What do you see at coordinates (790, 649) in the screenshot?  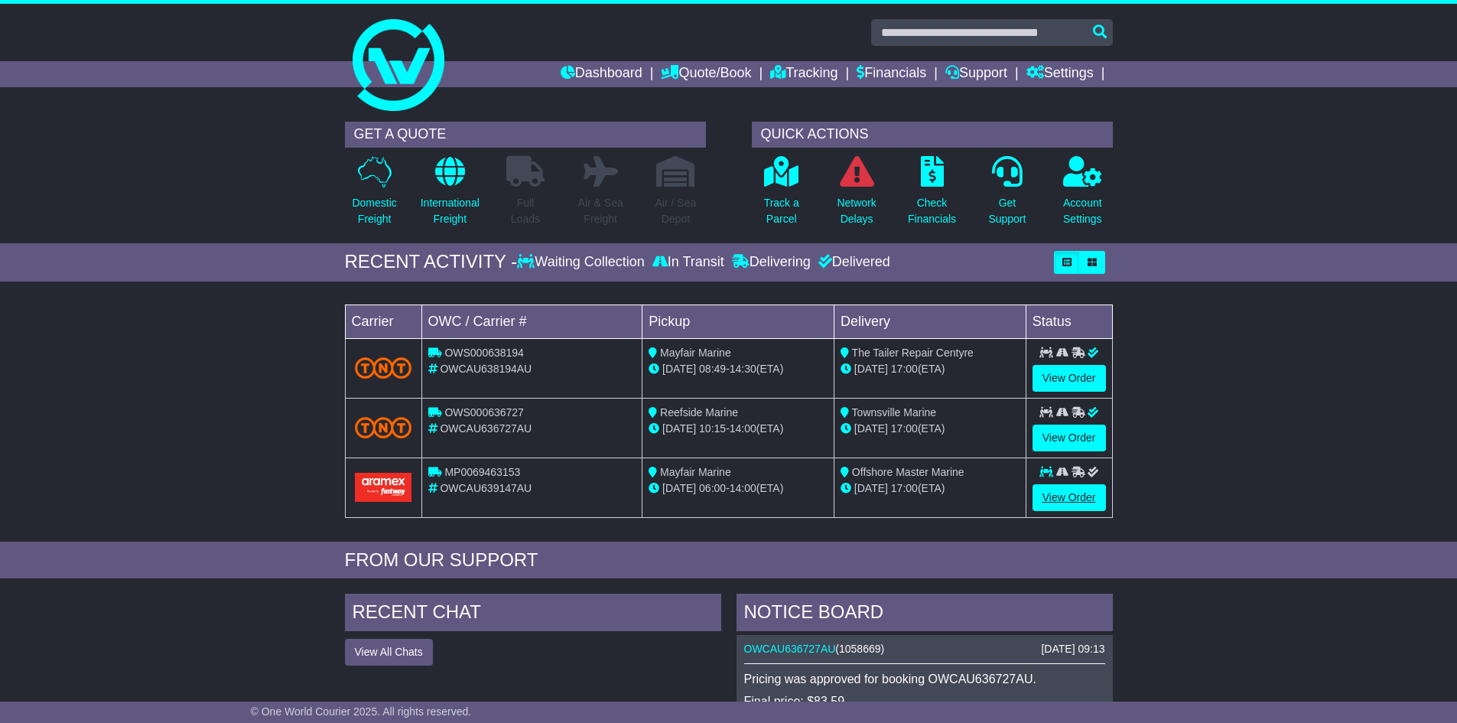 I see `a: OWCAU636727AU` at bounding box center [790, 649].